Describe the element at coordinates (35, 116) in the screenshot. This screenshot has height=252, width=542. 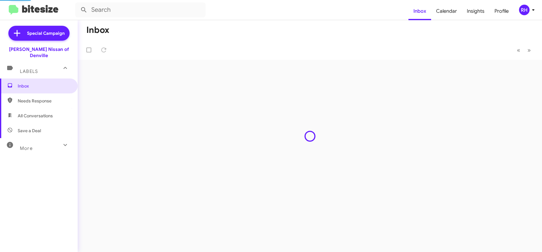
I see `span: All Conversations` at that location.